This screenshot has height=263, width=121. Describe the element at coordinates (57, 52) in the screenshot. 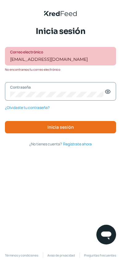

I see `label: Correo electrónico` at that location.